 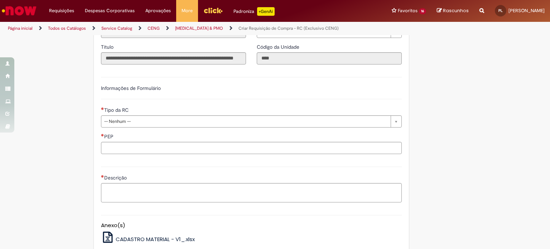 What do you see at coordinates (289, 28) in the screenshot?
I see `a: Criar Requisição de Compra - RC (Exclusivo CENG)` at bounding box center [289, 28].